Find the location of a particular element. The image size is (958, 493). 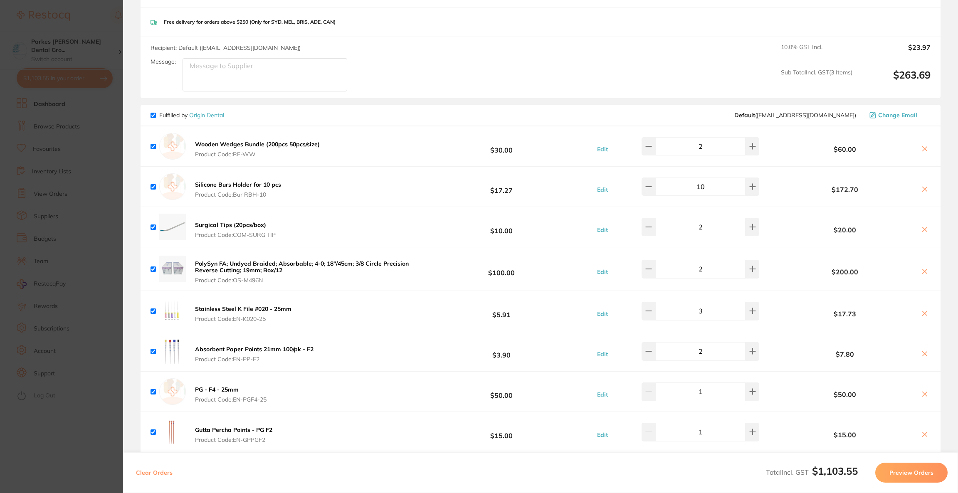

button: Wooden Wedges Bundle (200pcs 50pcs/size) Product Code:RE-WW is located at coordinates (257, 149).